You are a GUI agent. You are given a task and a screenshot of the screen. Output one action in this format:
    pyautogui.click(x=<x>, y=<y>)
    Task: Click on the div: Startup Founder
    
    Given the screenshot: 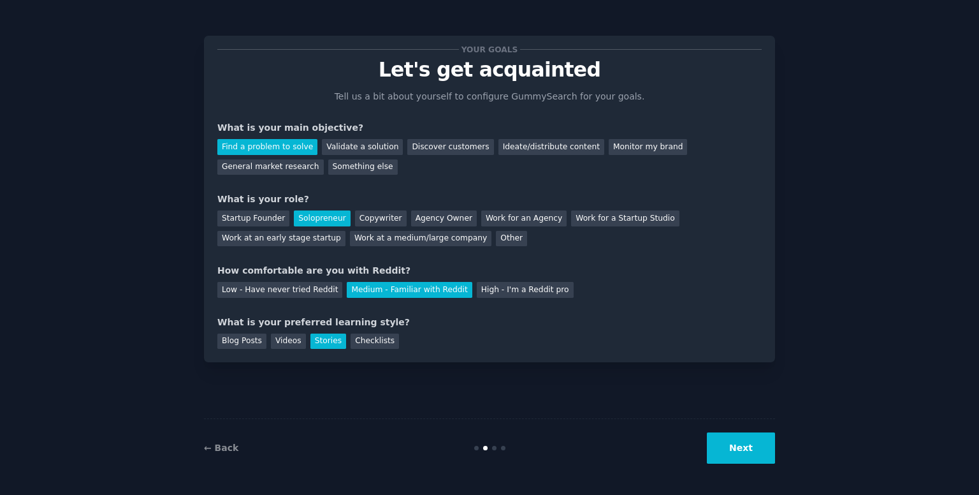 What is the action you would take?
    pyautogui.click(x=253, y=218)
    